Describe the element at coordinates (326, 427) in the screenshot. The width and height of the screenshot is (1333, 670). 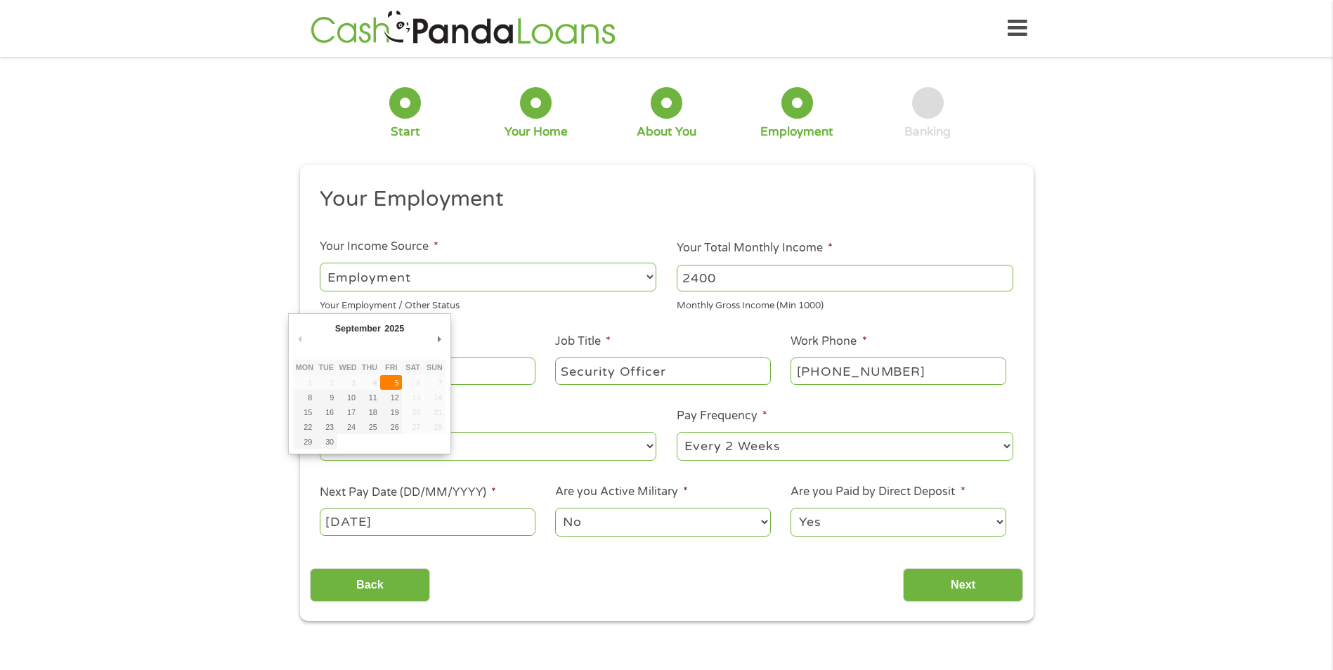
I see `button: 23` at that location.